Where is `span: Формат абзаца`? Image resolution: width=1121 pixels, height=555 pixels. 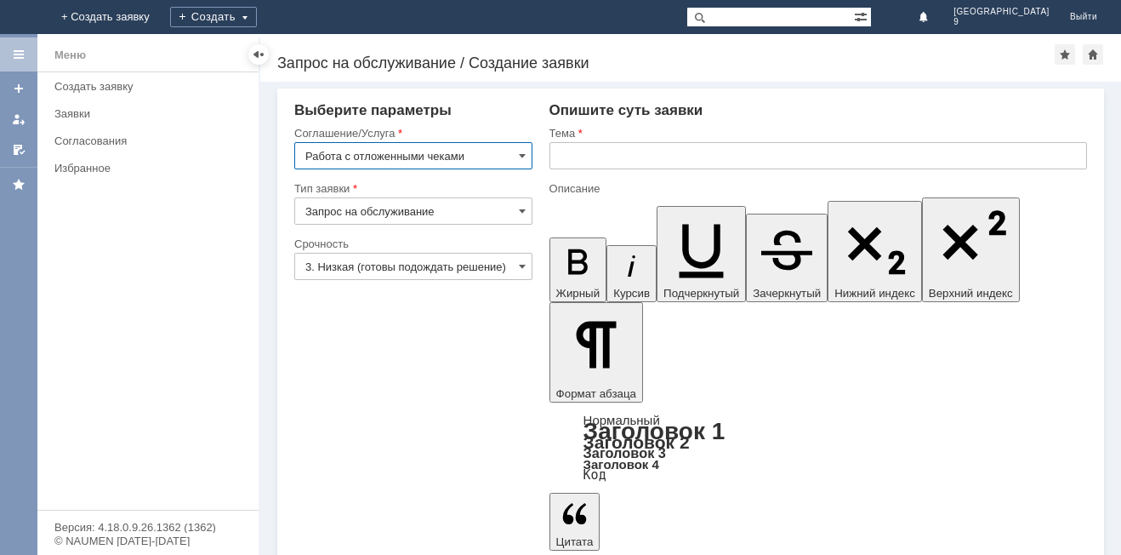
span: Формат абзаца is located at coordinates (596, 393).